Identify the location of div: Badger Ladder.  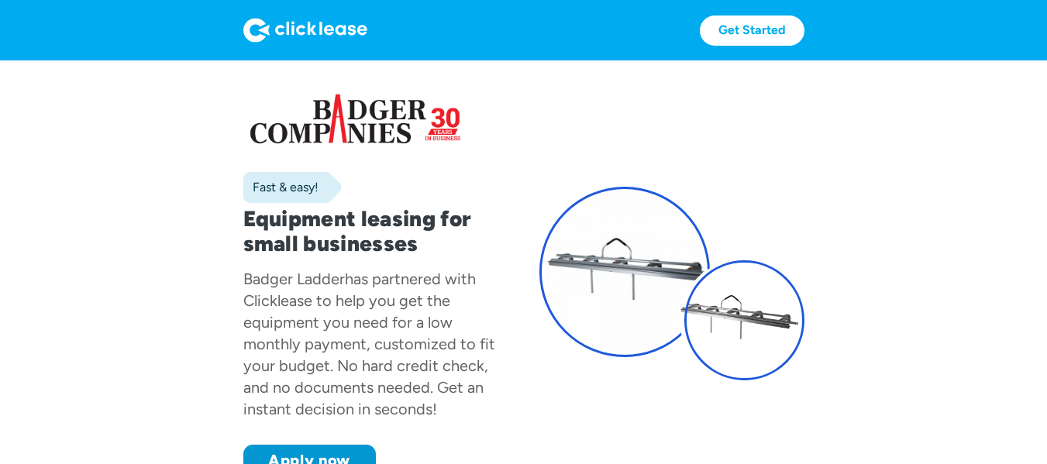
(294, 279).